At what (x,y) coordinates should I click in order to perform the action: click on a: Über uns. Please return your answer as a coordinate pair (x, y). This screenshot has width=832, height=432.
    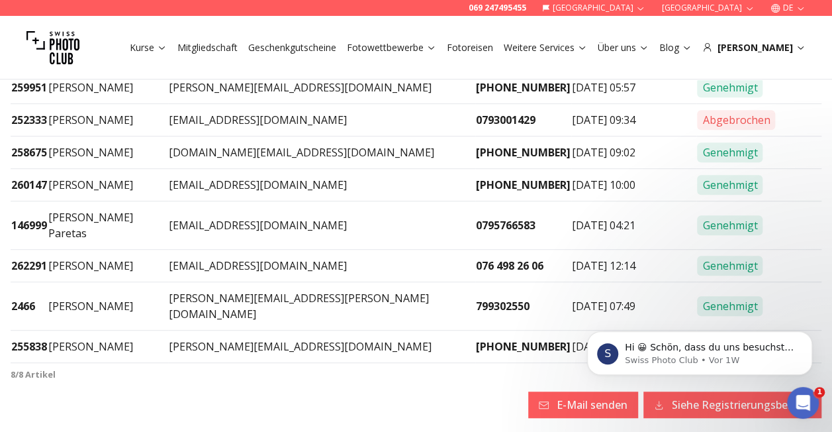
    Looking at the image, I should click on (623, 48).